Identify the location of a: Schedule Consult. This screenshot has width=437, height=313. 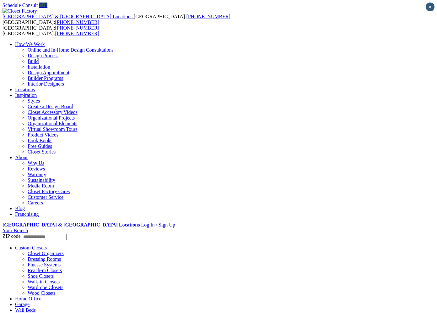
(20, 5).